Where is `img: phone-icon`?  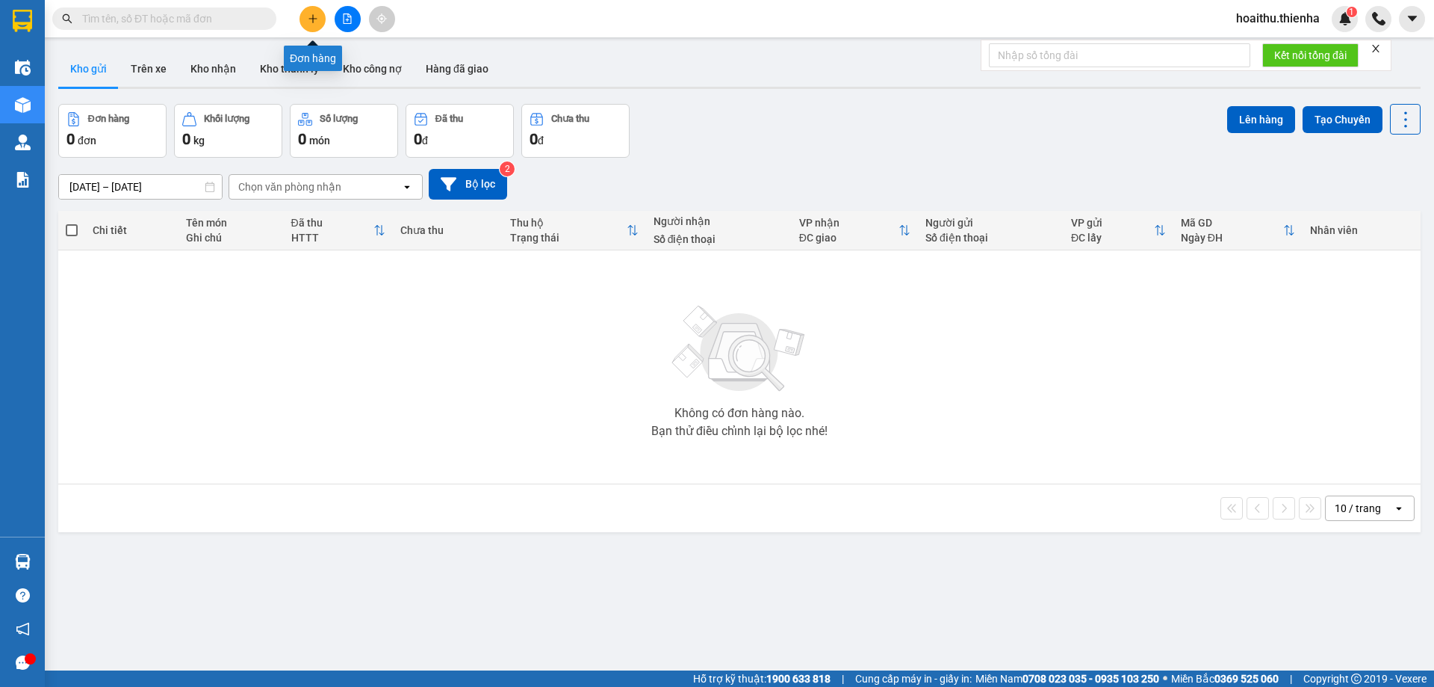 img: phone-icon is located at coordinates (1379, 19).